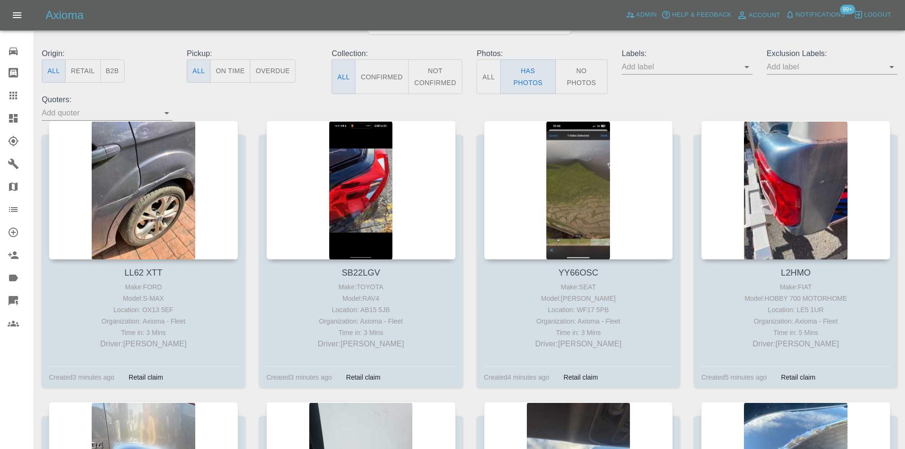 Image resolution: width=905 pixels, height=449 pixels. Describe the element at coordinates (759, 15) in the screenshot. I see `a: Account` at that location.